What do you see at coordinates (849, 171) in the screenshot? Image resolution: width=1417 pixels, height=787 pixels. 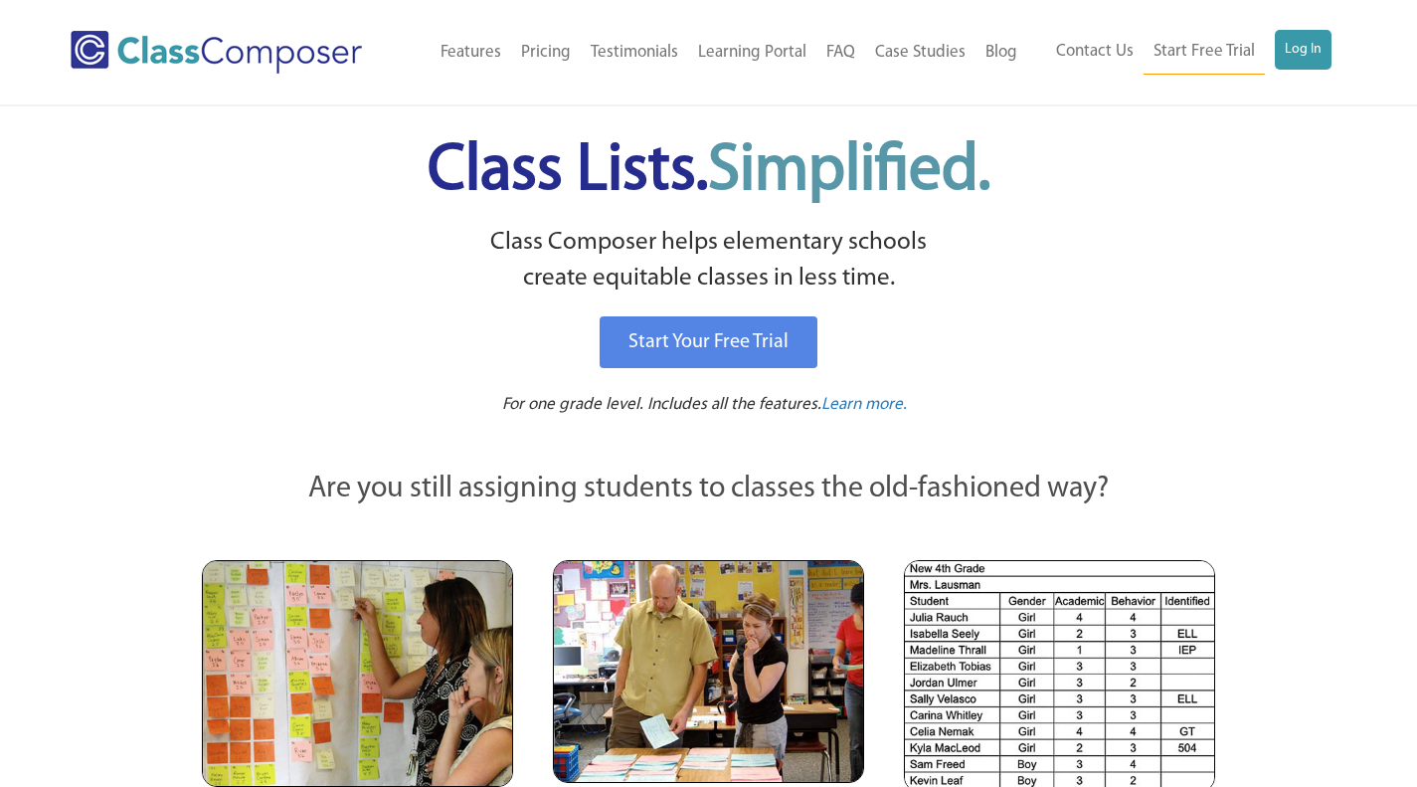 I see `span: Simplified.` at bounding box center [849, 171].